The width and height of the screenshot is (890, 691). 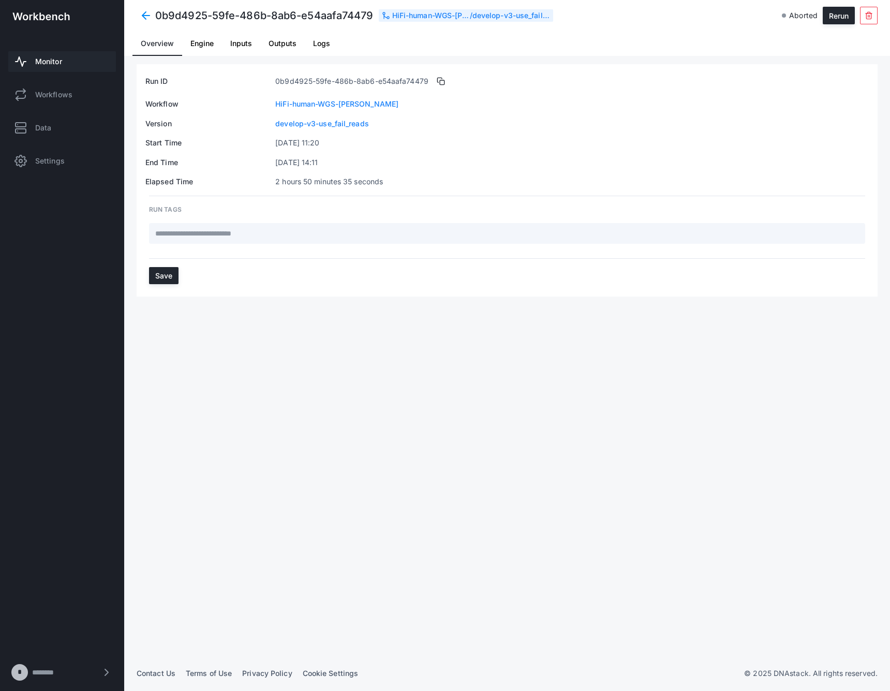 What do you see at coordinates (282, 43) in the screenshot?
I see `span: Outputs` at bounding box center [282, 43].